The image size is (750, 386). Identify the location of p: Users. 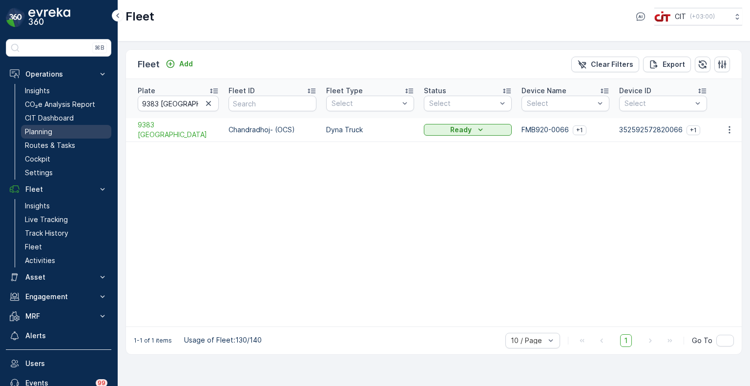
(66, 364).